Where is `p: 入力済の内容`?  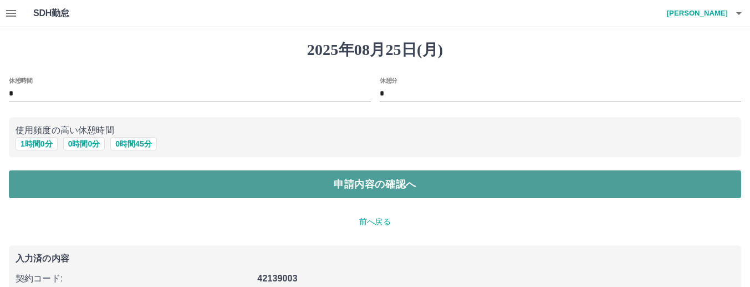
p: 入力済の内容 is located at coordinates (375, 258).